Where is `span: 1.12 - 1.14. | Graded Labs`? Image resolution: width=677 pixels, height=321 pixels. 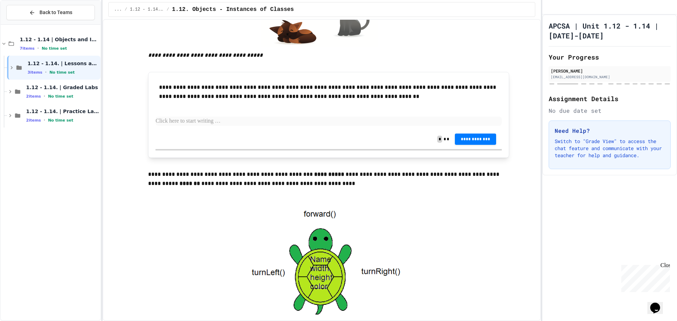
span: 1.12 - 1.14. | Graded Labs is located at coordinates (62, 87).